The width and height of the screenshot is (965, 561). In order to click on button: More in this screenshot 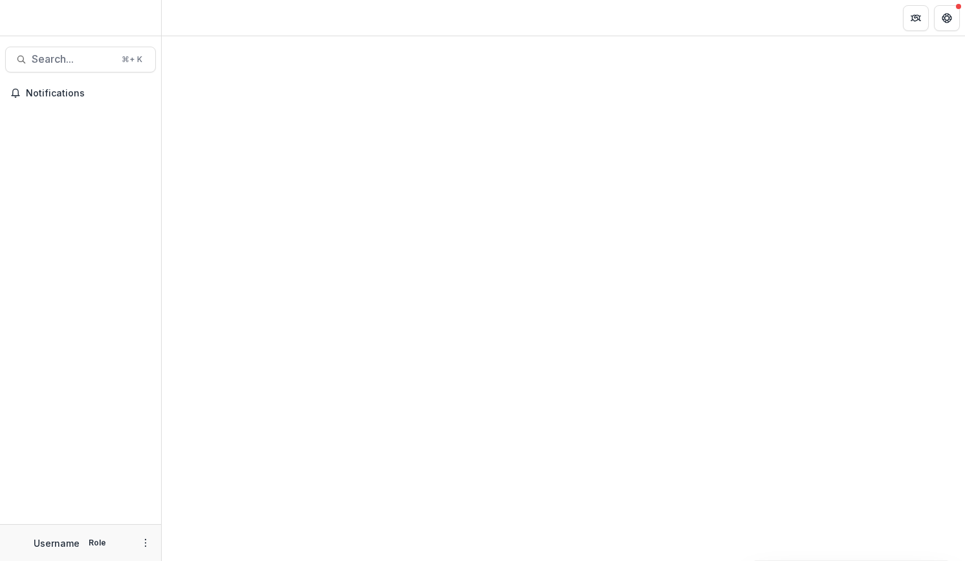, I will do `click(146, 543)`.